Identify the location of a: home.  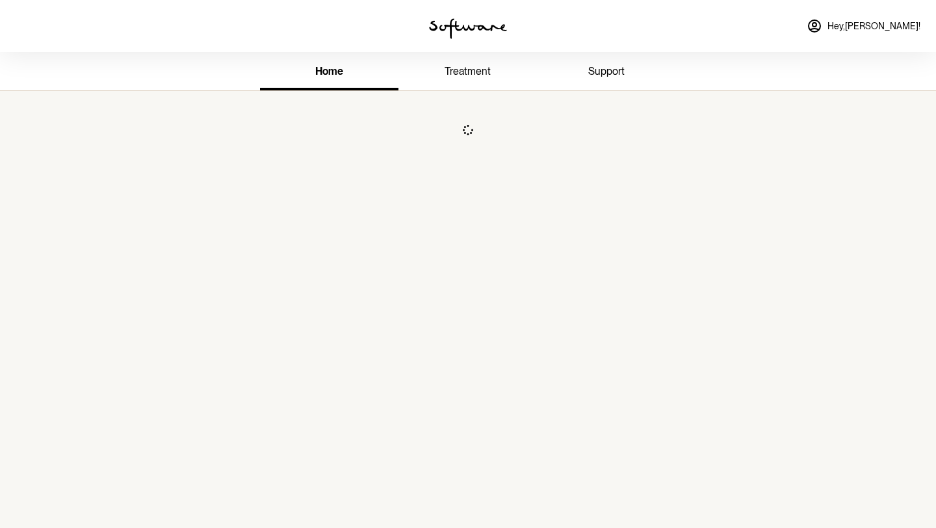
(329, 72).